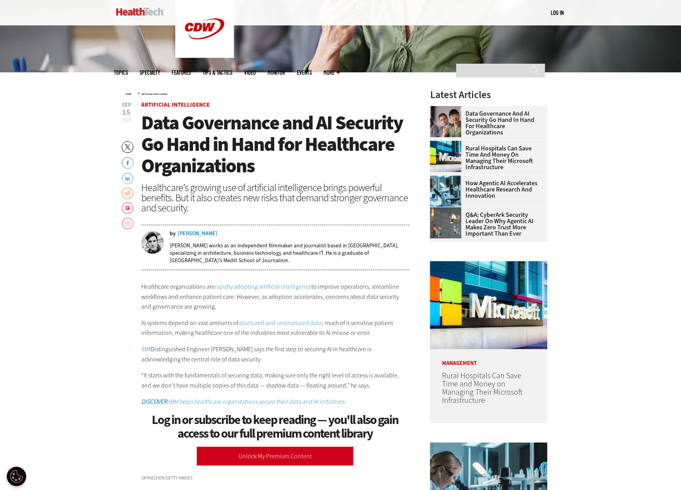 The width and height of the screenshot is (681, 490). I want to click on span: Specialty, so click(150, 72).